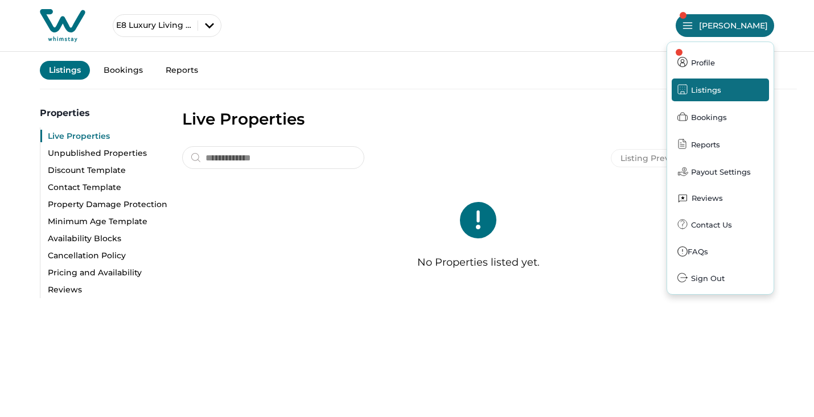 The width and height of the screenshot is (814, 417). What do you see at coordinates (720, 117) in the screenshot?
I see `a: Bookings` at bounding box center [720, 117].